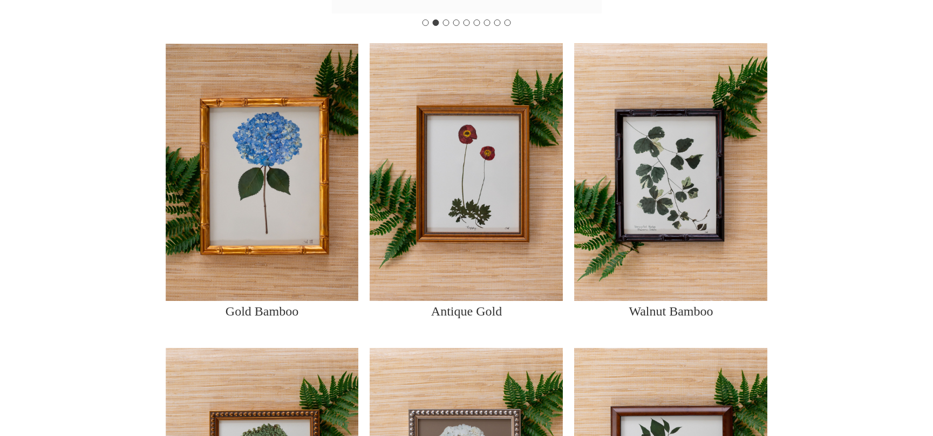 Image resolution: width=933 pixels, height=436 pixels. Describe the element at coordinates (466, 311) in the screenshot. I see `p: Antique Gold` at that location.